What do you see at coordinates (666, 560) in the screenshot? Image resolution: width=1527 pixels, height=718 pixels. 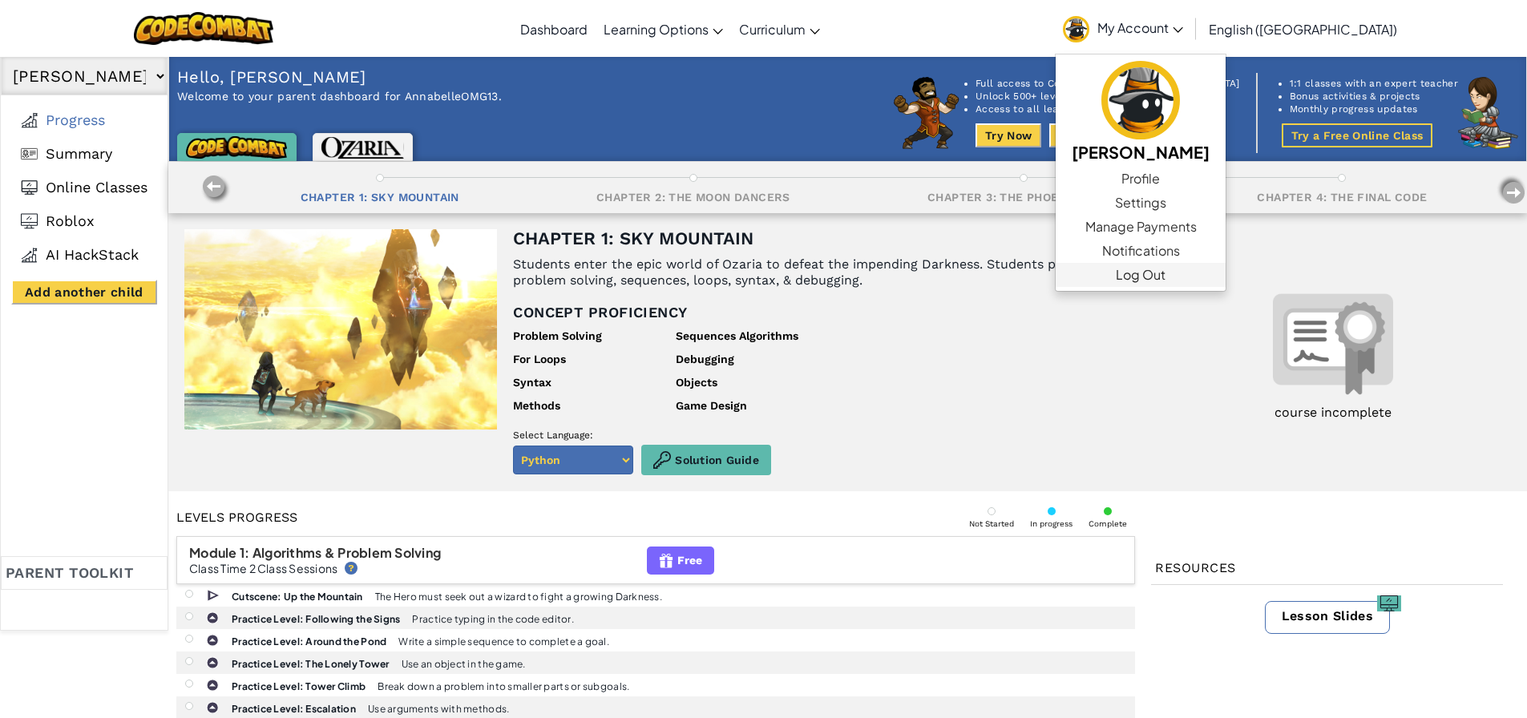 I see `img: IconFreeLevelv2.svg` at bounding box center [666, 560].